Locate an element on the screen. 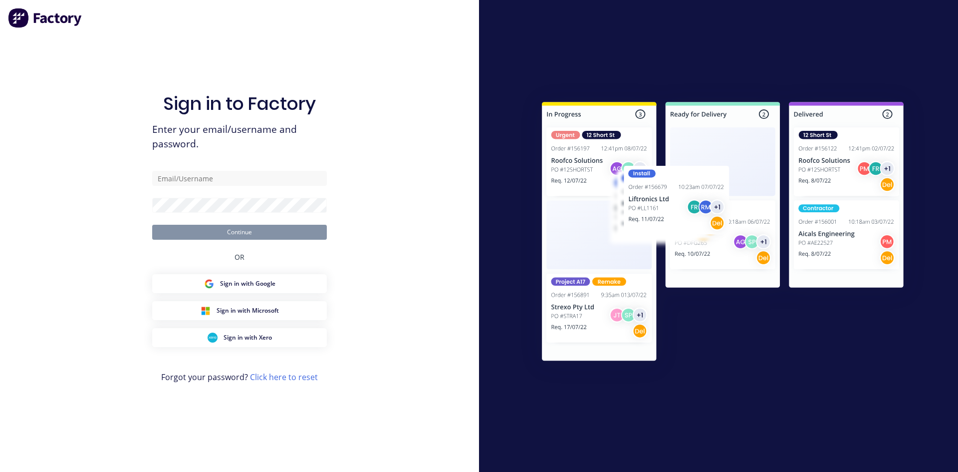  img: Microsoft Sign in is located at coordinates (206, 310).